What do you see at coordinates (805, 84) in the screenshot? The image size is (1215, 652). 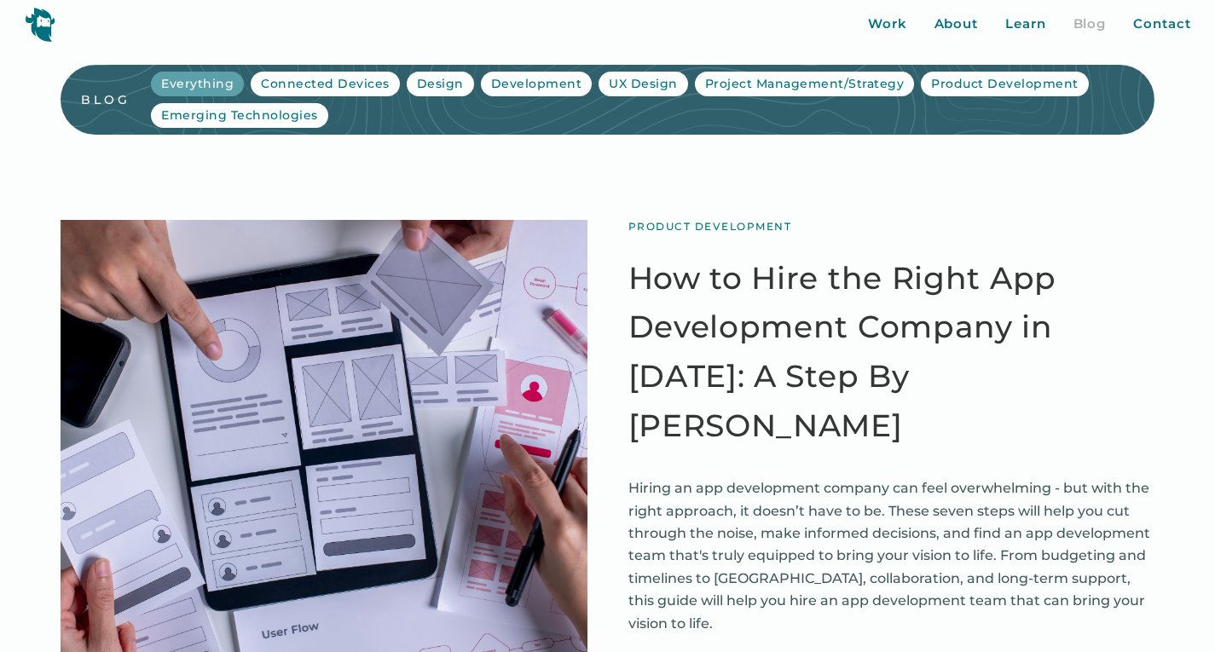 I see `a: Project Management/Strategy` at bounding box center [805, 84].